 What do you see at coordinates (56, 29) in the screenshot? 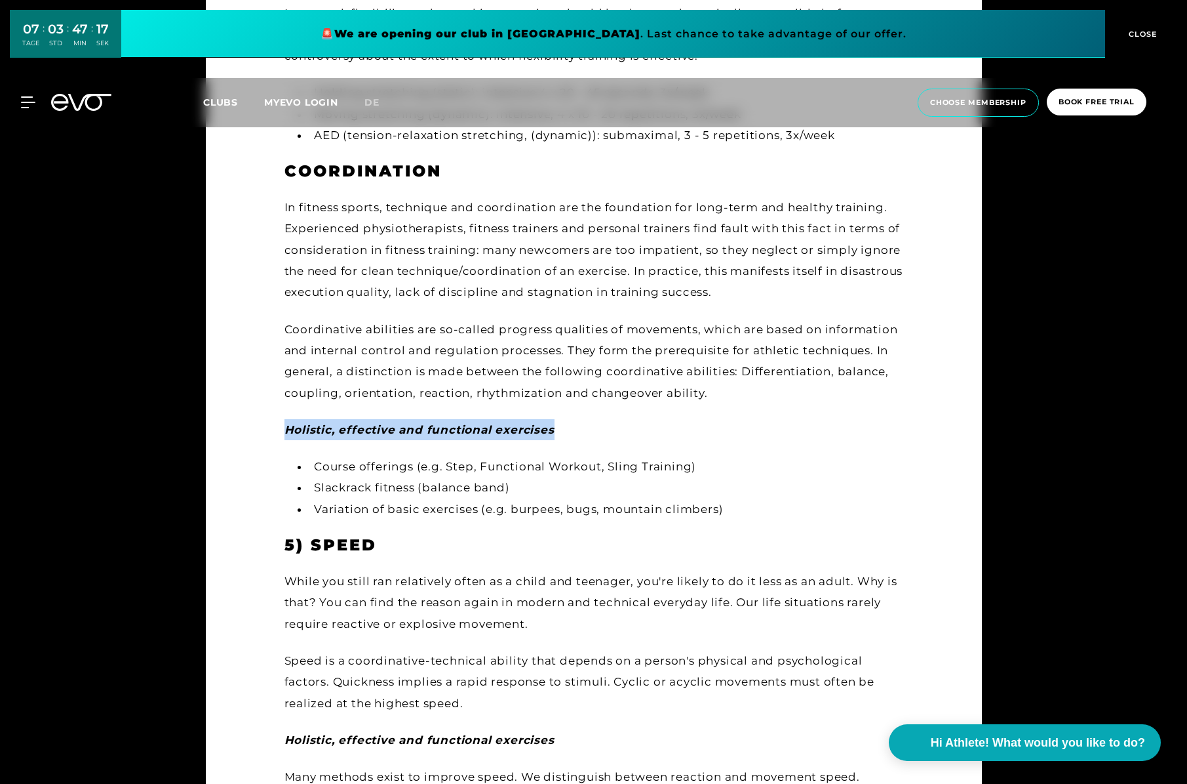
I see `div: 03` at bounding box center [56, 29].